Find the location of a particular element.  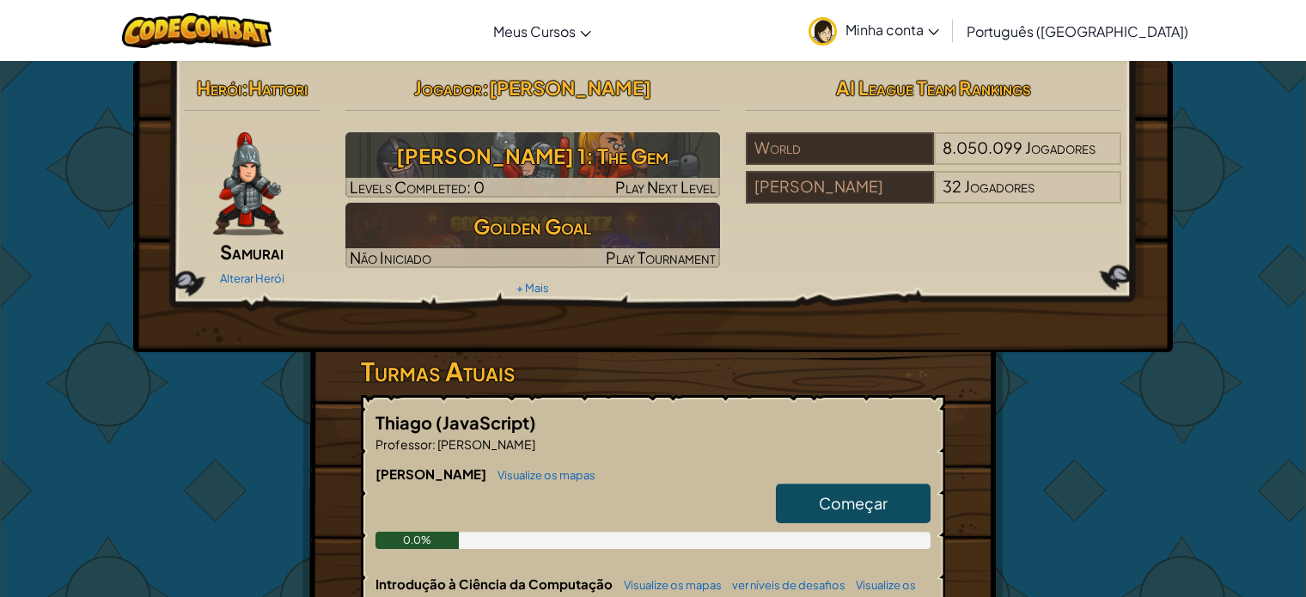

span: Meus Cursos is located at coordinates (534, 31).